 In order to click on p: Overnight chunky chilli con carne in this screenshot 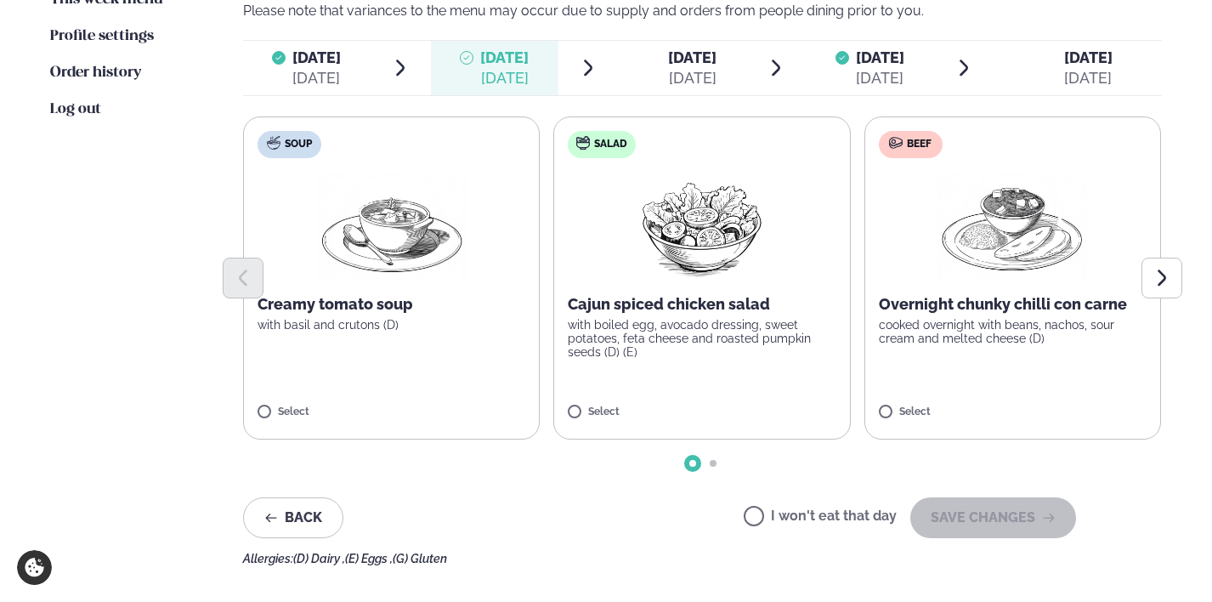, I will do `click(1013, 304)`.